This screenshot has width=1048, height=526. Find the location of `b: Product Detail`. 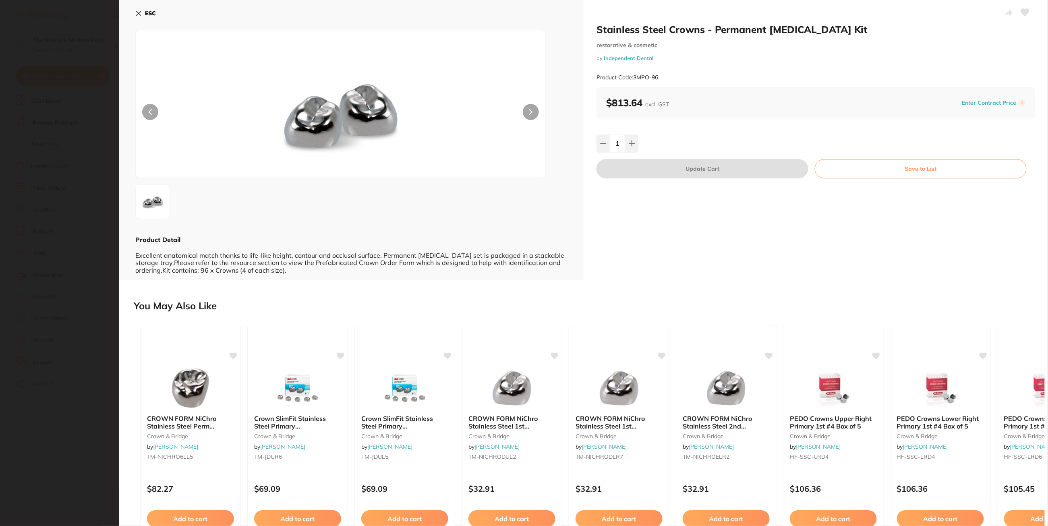

b: Product Detail is located at coordinates (158, 240).